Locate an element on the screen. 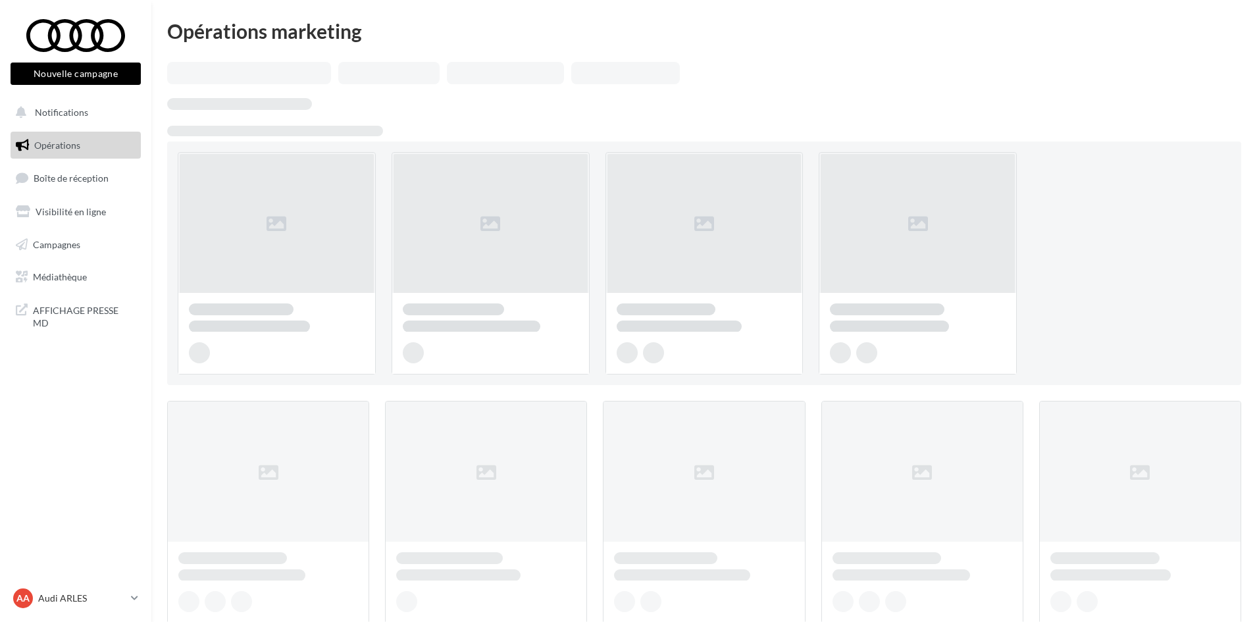  span: Opérations is located at coordinates (57, 145).